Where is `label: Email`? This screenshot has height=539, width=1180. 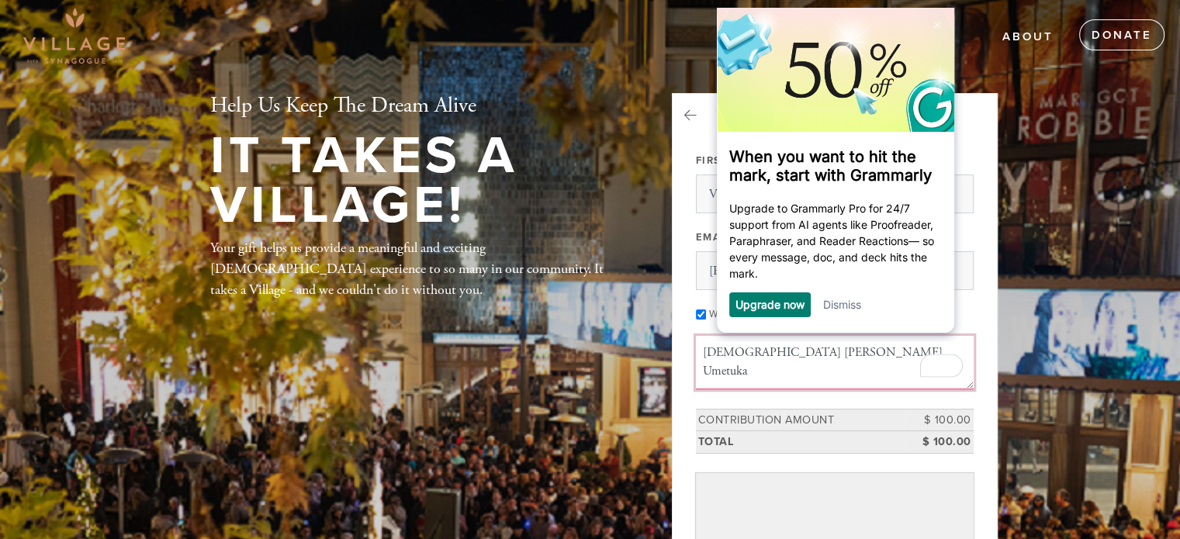 label: Email is located at coordinates (715, 237).